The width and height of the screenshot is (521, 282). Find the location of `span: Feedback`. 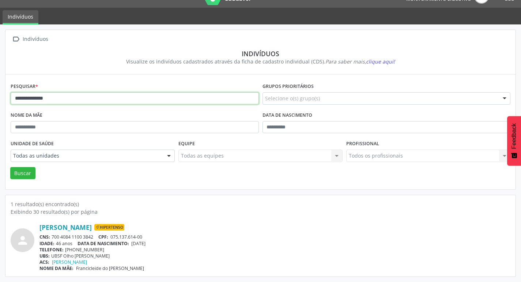

span: Feedback is located at coordinates (514, 136).